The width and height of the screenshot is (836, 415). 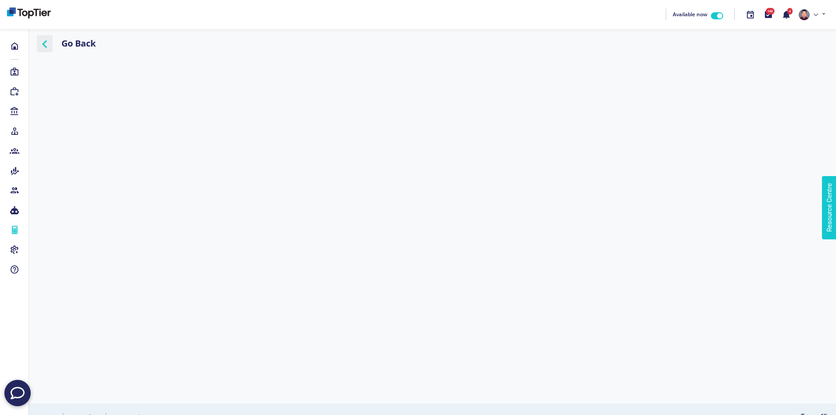 What do you see at coordinates (804, 14) in the screenshot?
I see `img: e310ebdf-1855-410b-9d61-d1abdff0f2ad-637831748356285317.png` at bounding box center [804, 14].